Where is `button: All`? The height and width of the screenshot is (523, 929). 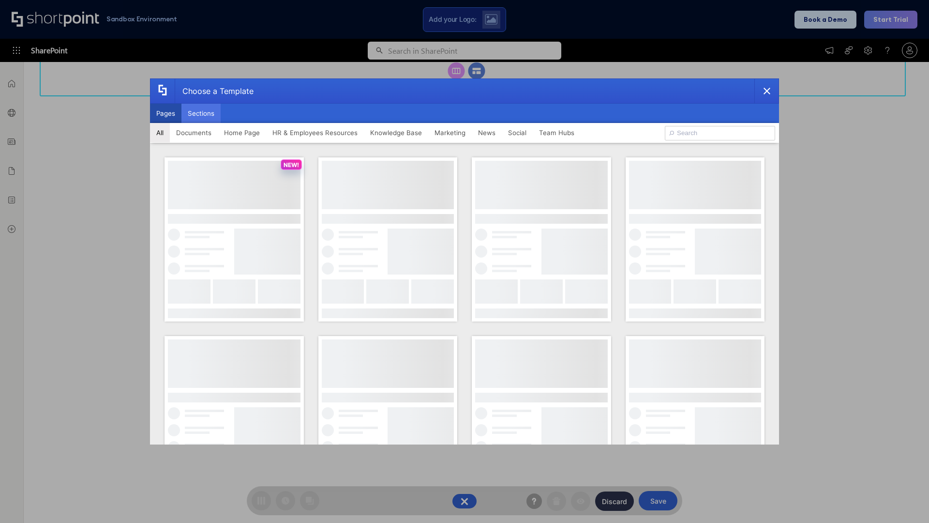 button: All is located at coordinates (160, 133).